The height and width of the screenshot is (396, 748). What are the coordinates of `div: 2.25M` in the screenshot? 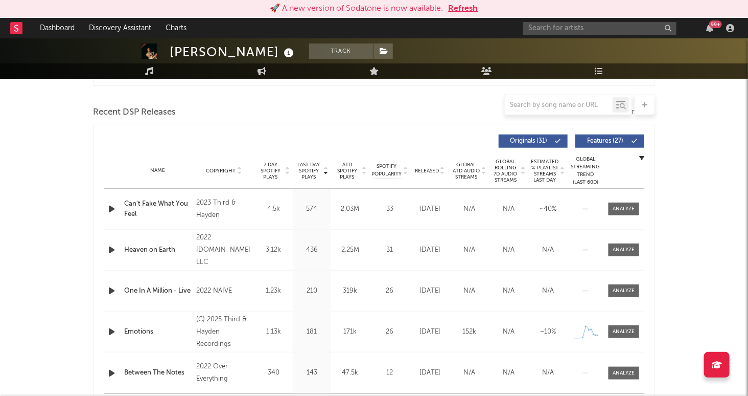 It's located at (350, 250).